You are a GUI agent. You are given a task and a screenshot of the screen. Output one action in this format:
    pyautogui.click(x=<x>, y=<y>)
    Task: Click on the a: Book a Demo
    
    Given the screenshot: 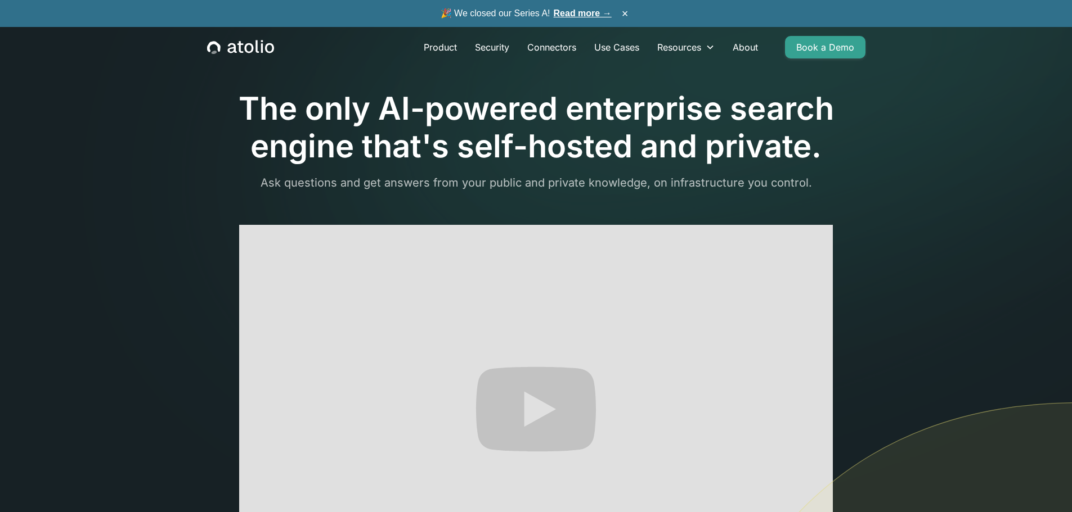 What is the action you would take?
    pyautogui.click(x=825, y=47)
    